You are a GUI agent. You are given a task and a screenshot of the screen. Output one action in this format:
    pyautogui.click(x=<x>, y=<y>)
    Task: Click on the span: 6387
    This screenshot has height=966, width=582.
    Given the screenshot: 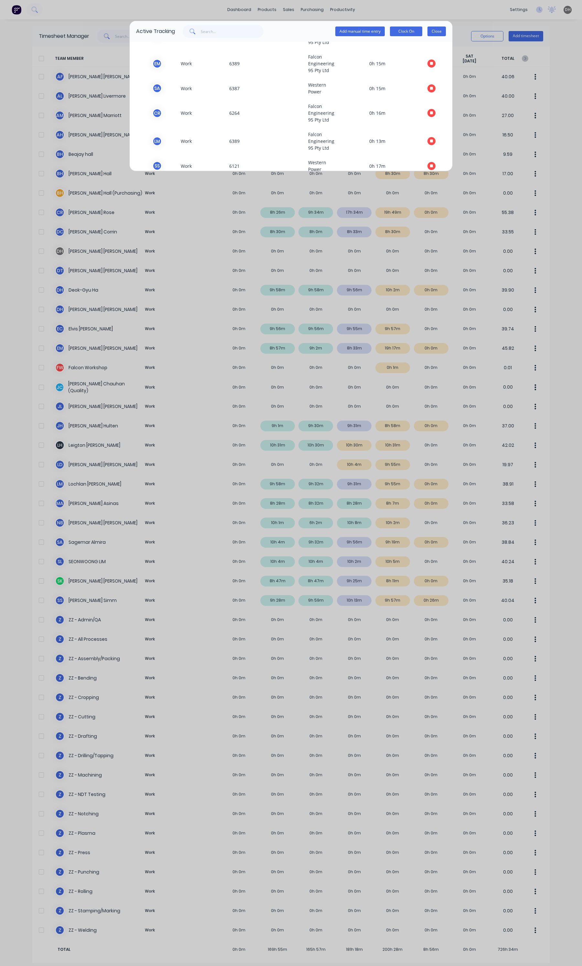 What is the action you would take?
    pyautogui.click(x=266, y=88)
    